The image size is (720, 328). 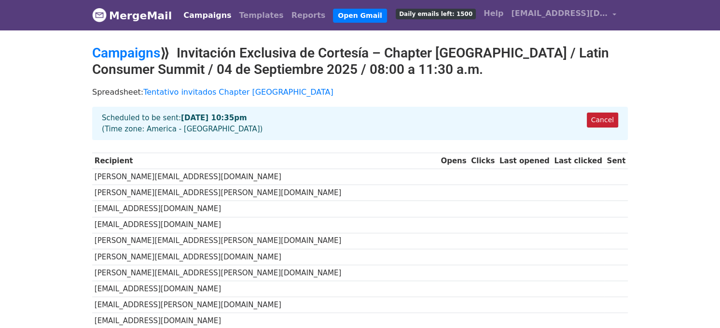 I want to click on a: Reports, so click(x=308, y=15).